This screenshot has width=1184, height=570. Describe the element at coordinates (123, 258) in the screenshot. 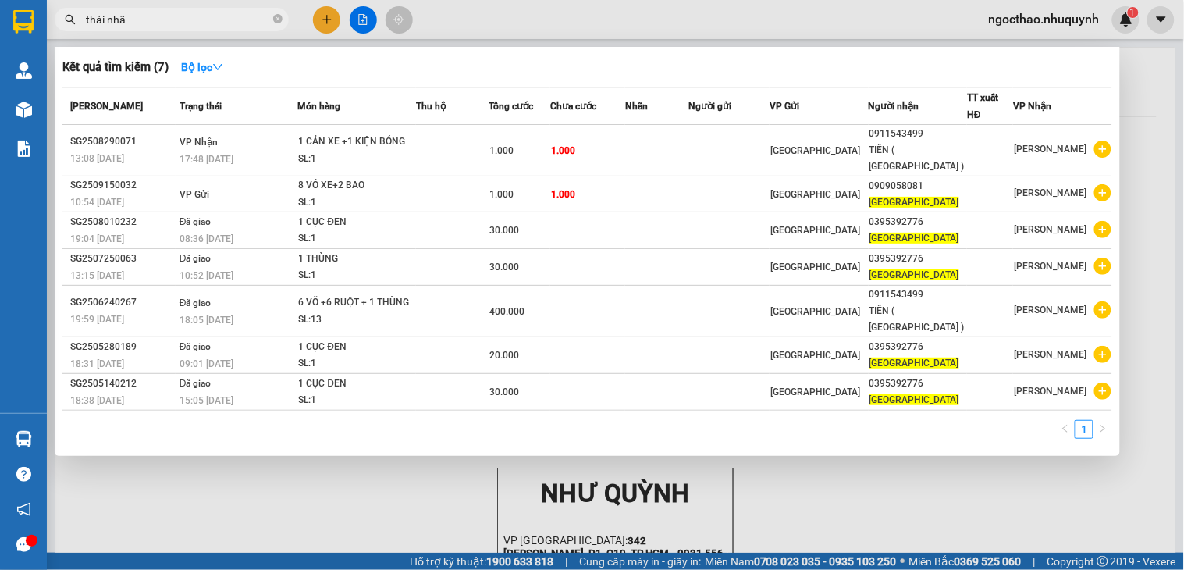

I see `div: SG2507250063` at that location.